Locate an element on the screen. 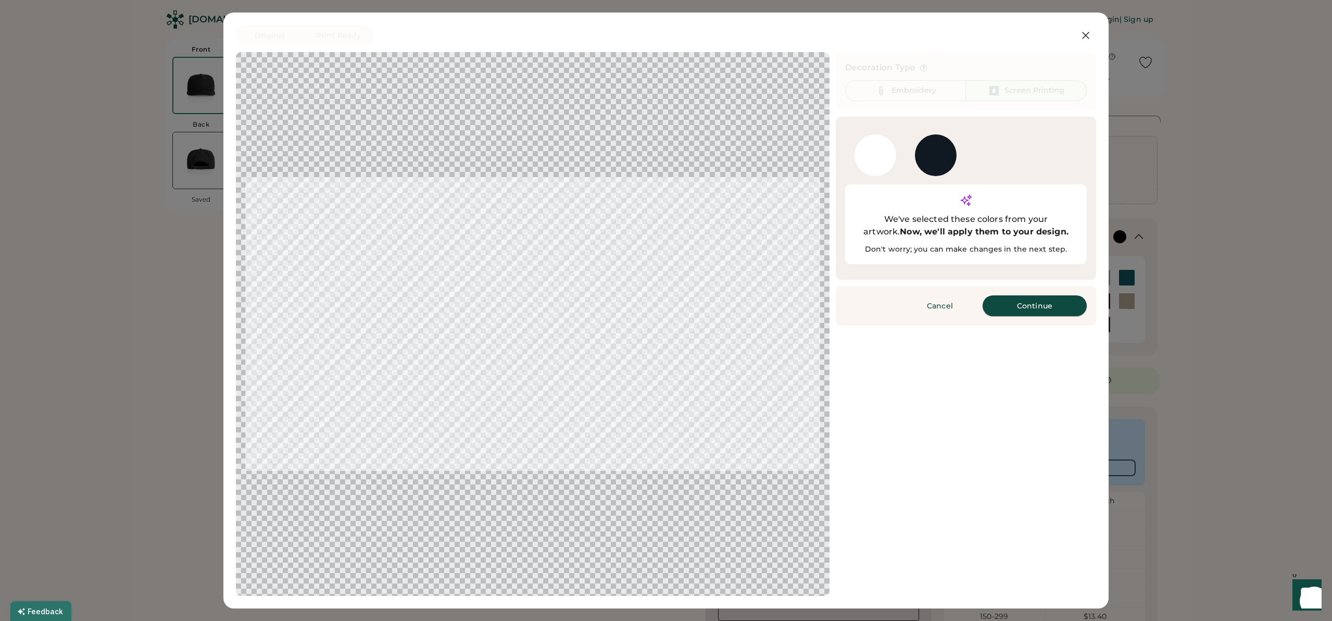 This screenshot has width=1332, height=621. button: Print Ready is located at coordinates (339, 35).